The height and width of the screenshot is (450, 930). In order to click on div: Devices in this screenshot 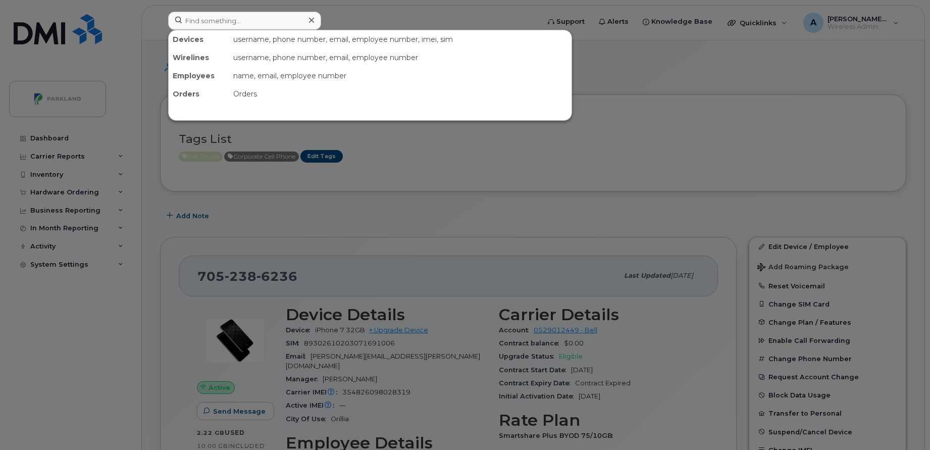, I will do `click(199, 39)`.